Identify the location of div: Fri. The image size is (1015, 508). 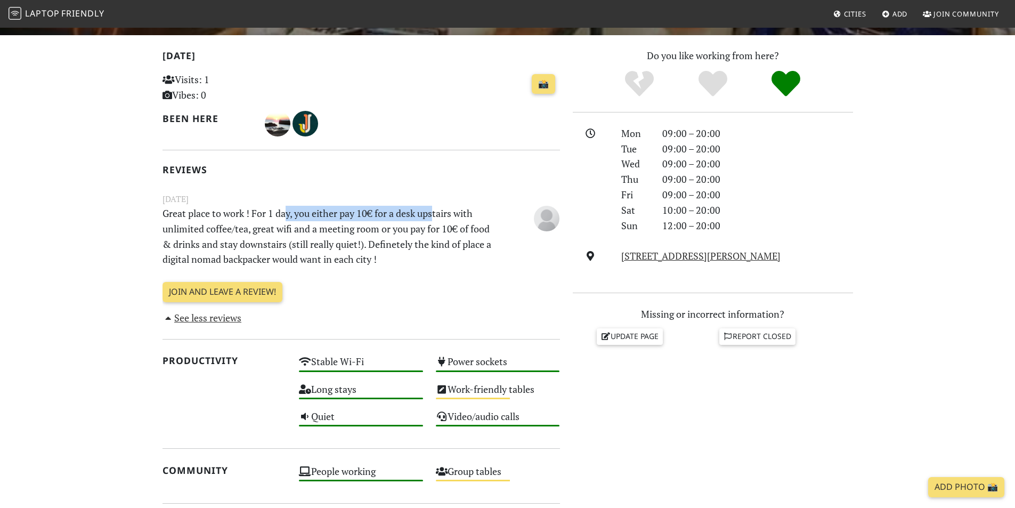
(635, 194).